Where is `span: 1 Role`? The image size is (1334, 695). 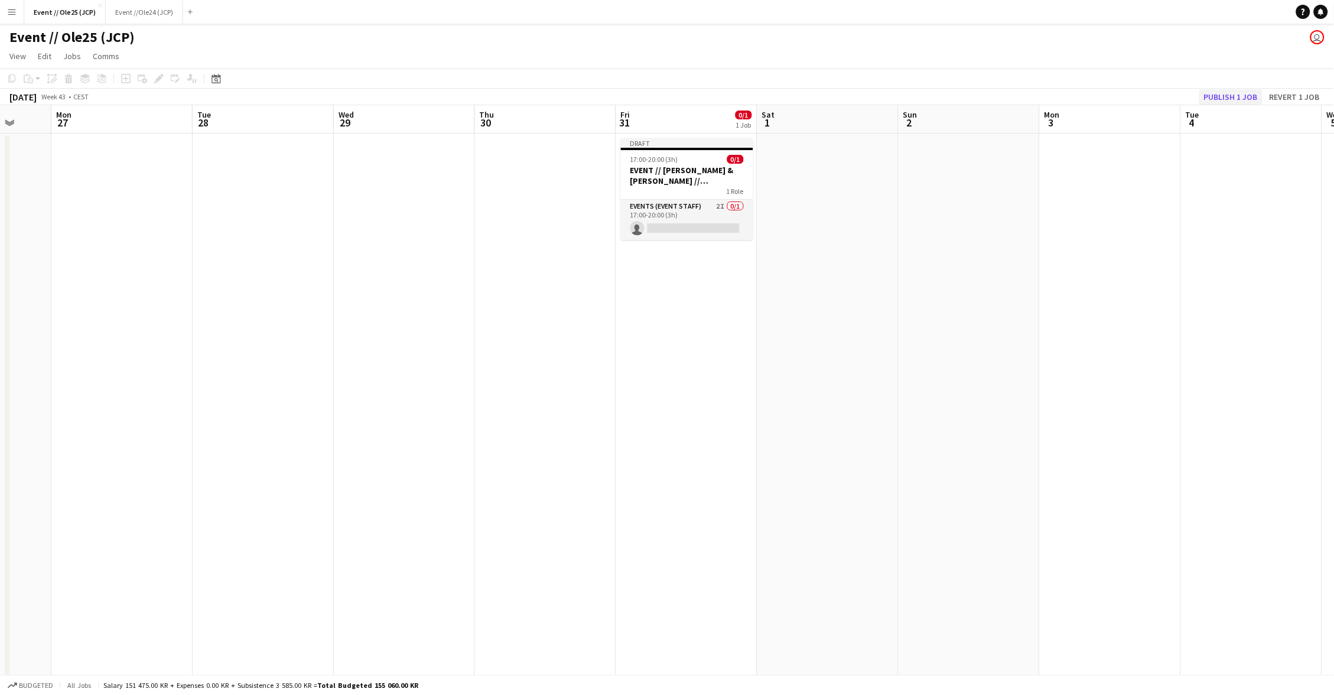 span: 1 Role is located at coordinates (735, 191).